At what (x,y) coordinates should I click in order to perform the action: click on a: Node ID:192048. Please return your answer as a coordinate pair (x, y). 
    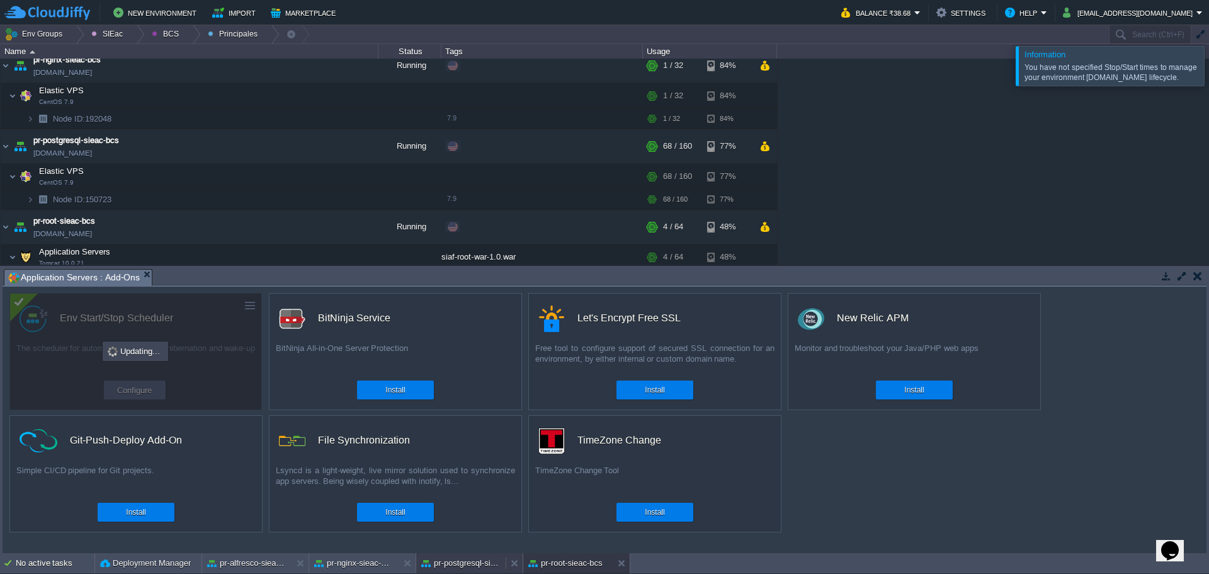
    Looking at the image, I should click on (83, 118).